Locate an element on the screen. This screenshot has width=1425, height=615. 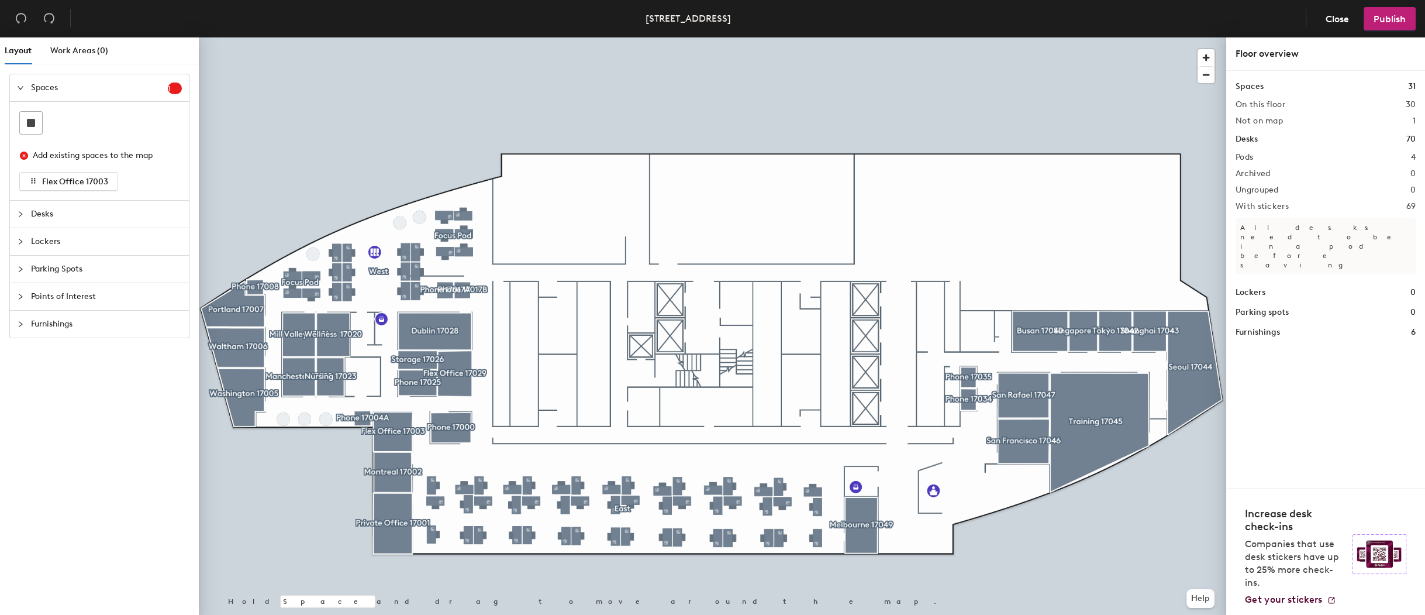
button: Redo (⌘ + ⇧ + Z) is located at coordinates (49, 19).